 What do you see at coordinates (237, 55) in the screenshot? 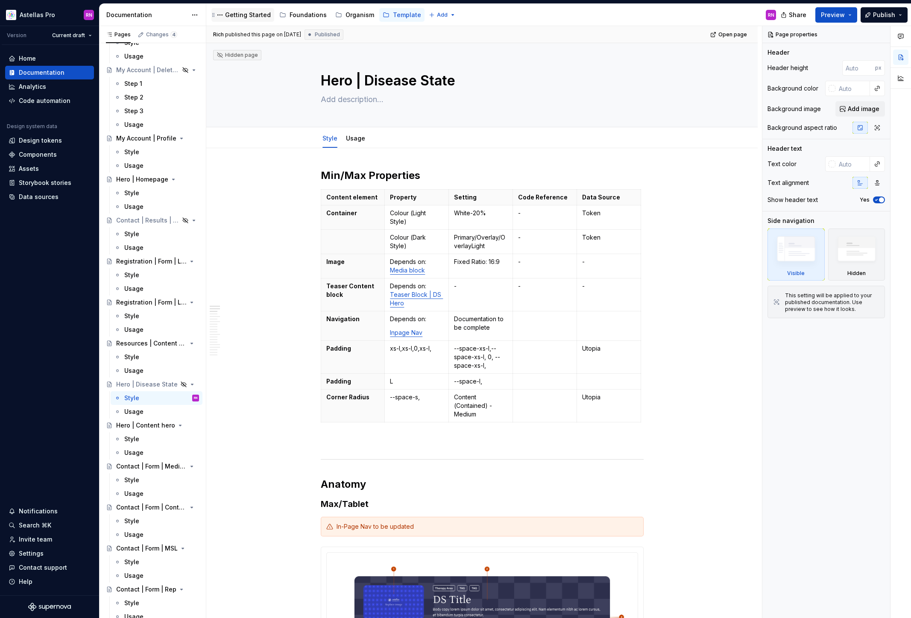
I see `div: Hidden page` at bounding box center [237, 55].